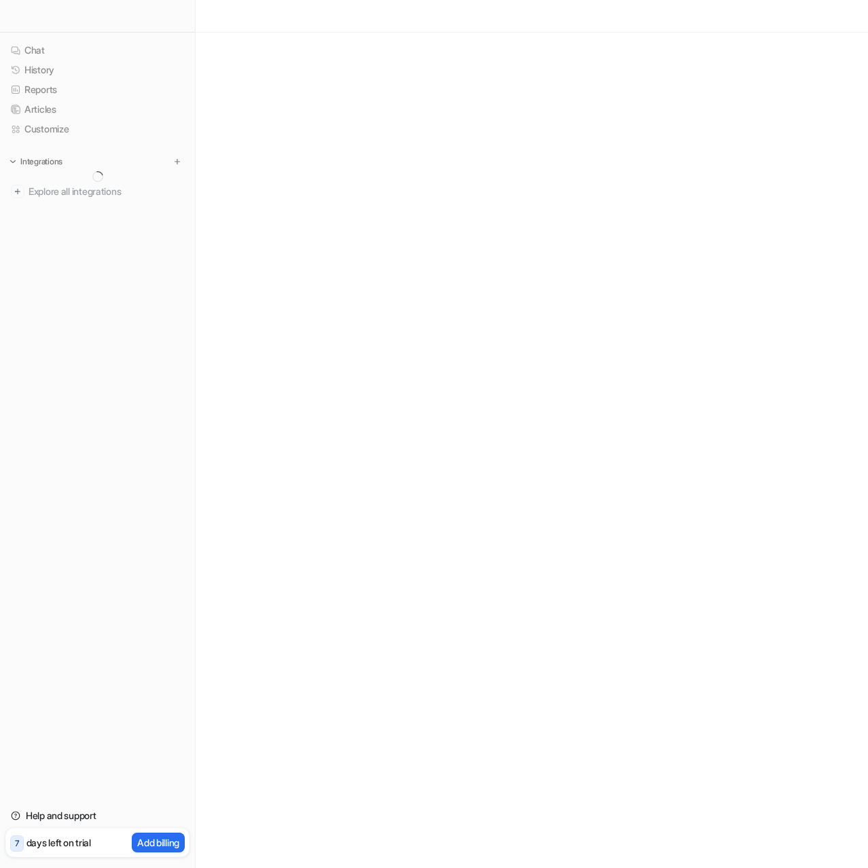 The width and height of the screenshot is (868, 868). What do you see at coordinates (97, 90) in the screenshot?
I see `a: Reports` at bounding box center [97, 90].